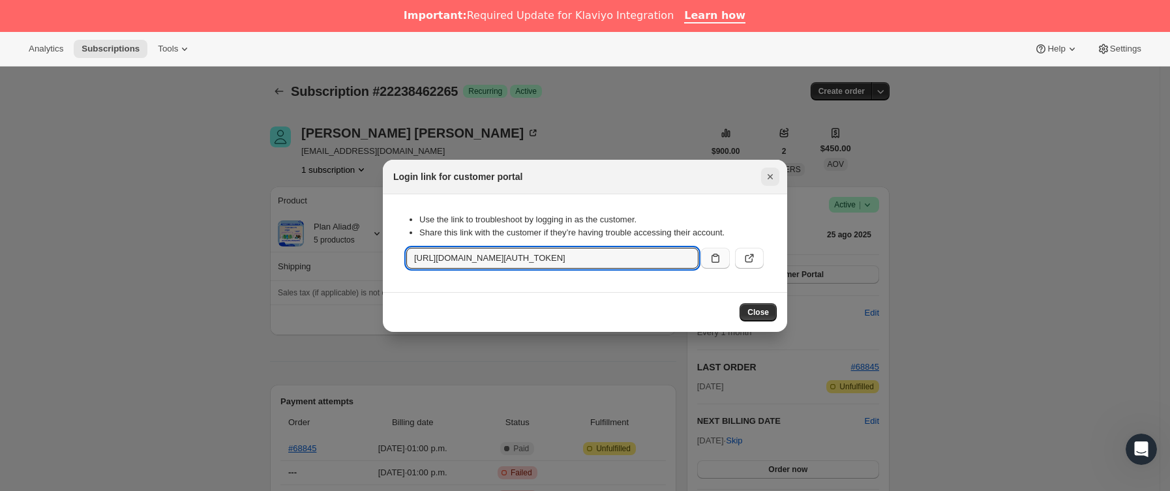 The width and height of the screenshot is (1170, 491). I want to click on li: Use the link to troubleshoot by logging in as the customer., so click(591, 220).